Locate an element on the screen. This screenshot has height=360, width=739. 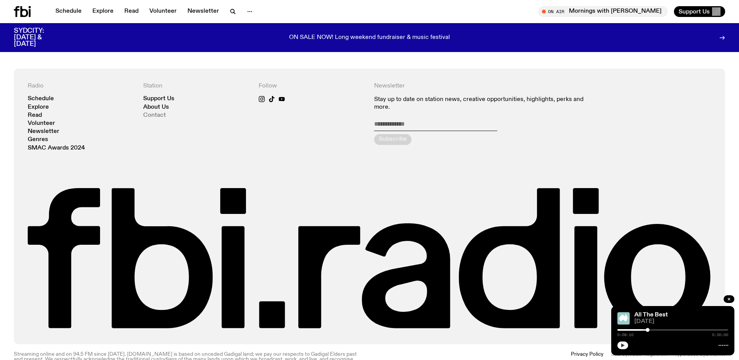
a: All The Best is located at coordinates (651, 315).